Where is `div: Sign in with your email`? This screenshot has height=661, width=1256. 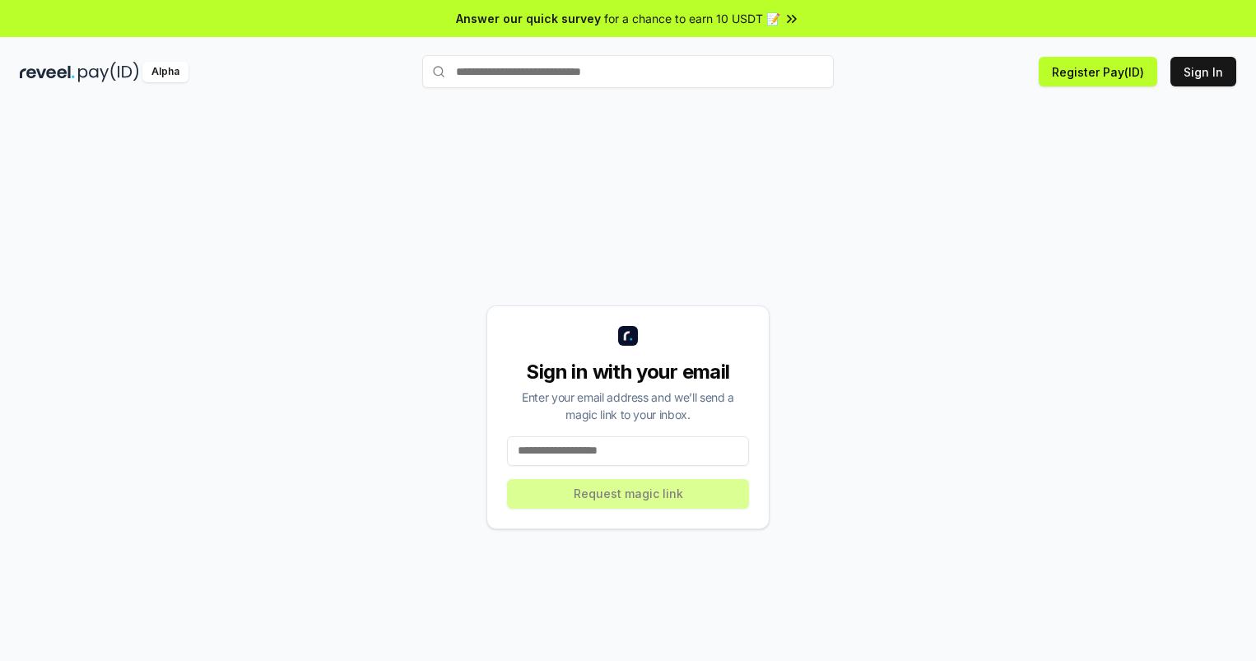 div: Sign in with your email is located at coordinates (628, 372).